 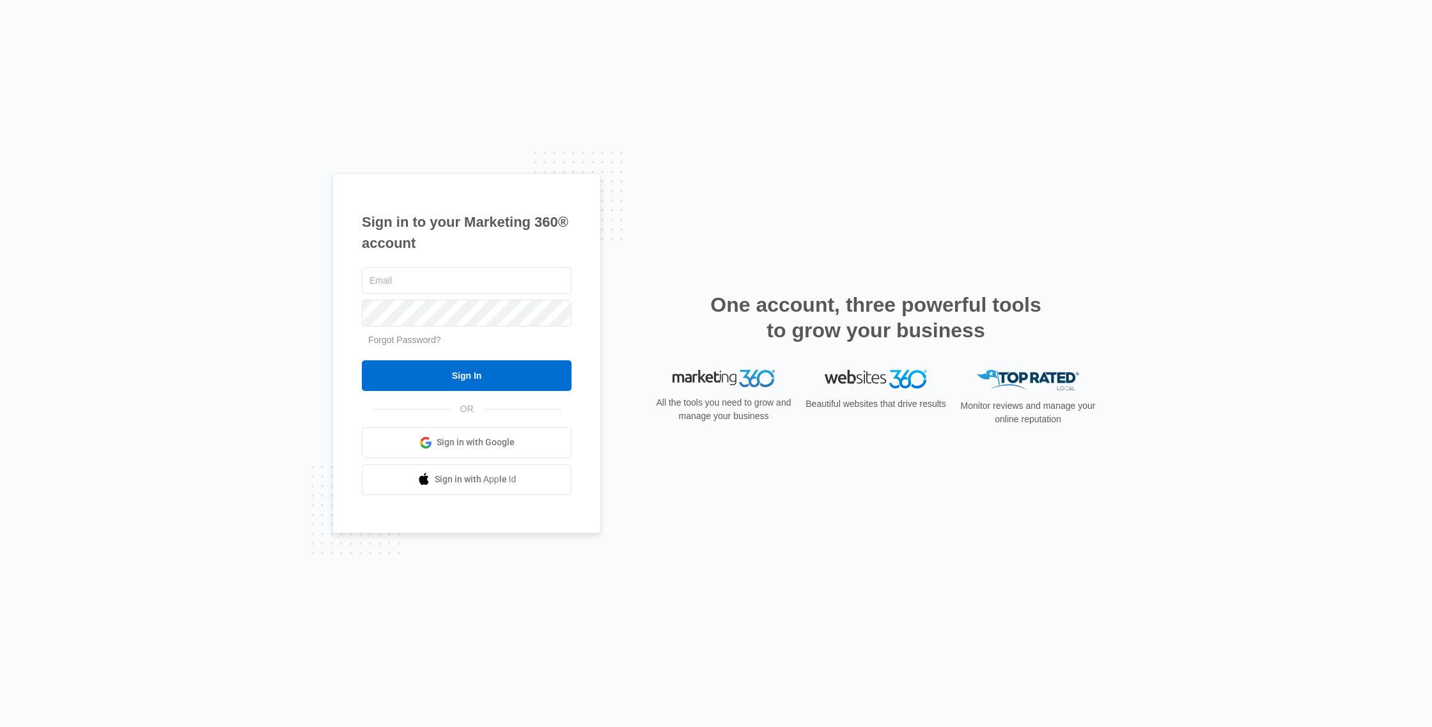 What do you see at coordinates (467, 376) in the screenshot?
I see `input: Sign In` at bounding box center [467, 376].